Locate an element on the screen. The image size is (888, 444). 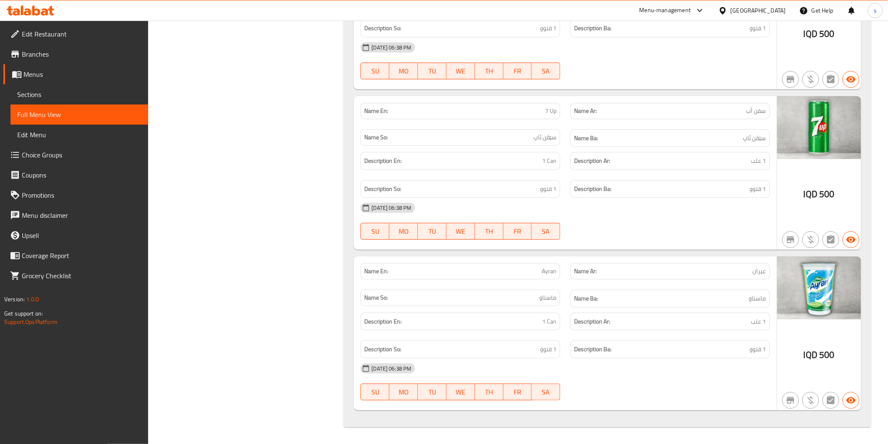
span: Menu disclaimer is located at coordinates (81, 215).